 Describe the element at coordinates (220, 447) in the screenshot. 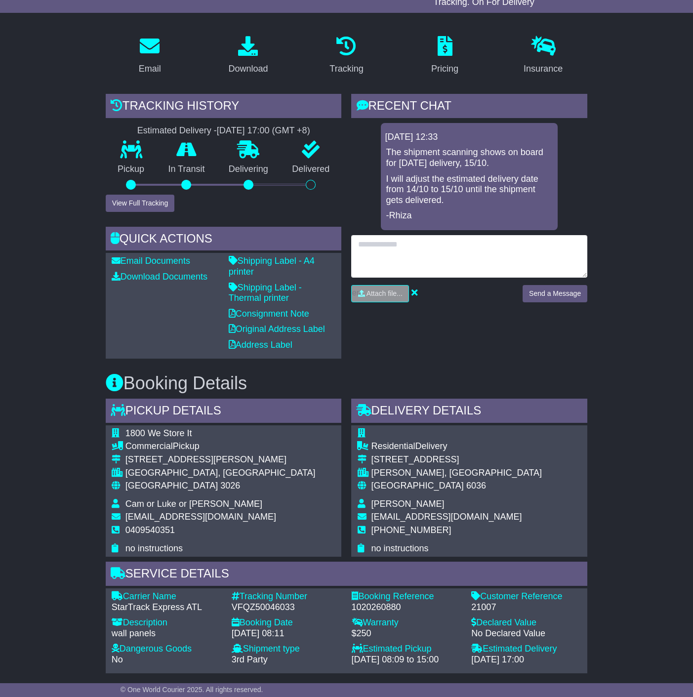

I see `div: Pickup` at that location.